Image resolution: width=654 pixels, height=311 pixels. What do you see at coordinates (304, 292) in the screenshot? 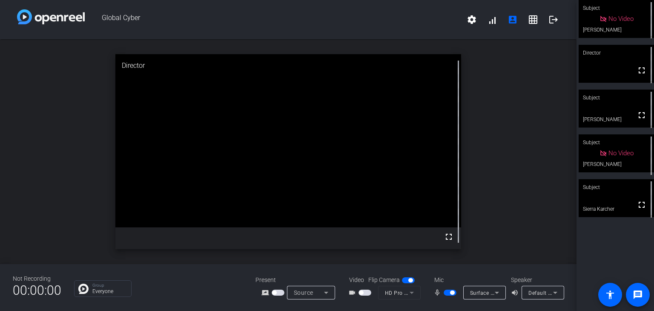
I see `span: Source` at bounding box center [304, 292].